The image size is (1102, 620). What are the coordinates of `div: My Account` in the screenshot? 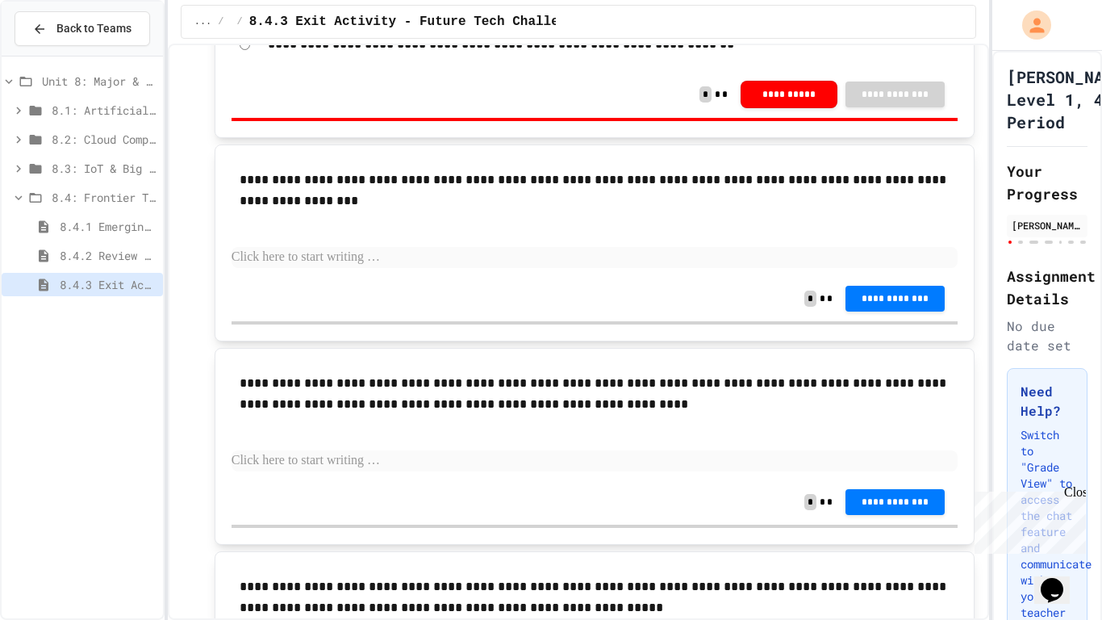 It's located at (1030, 25).